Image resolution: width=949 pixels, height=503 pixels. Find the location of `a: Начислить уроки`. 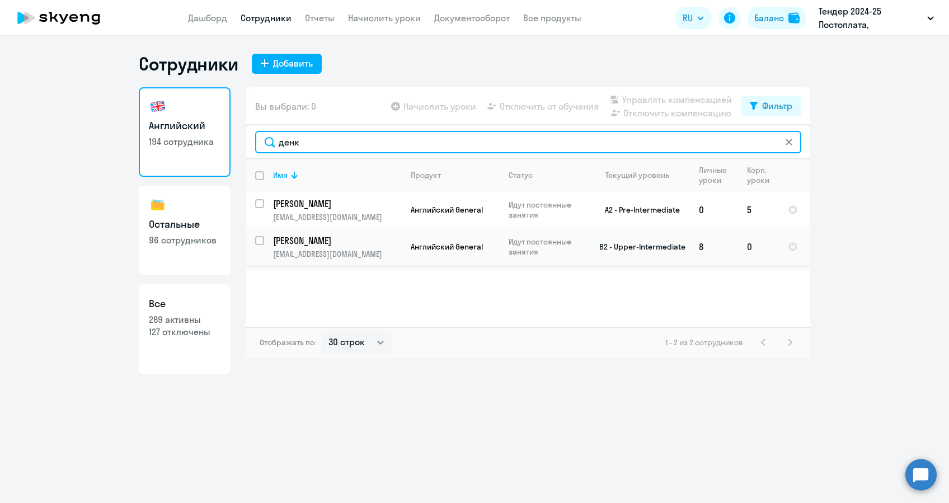

a: Начислить уроки is located at coordinates (385, 18).